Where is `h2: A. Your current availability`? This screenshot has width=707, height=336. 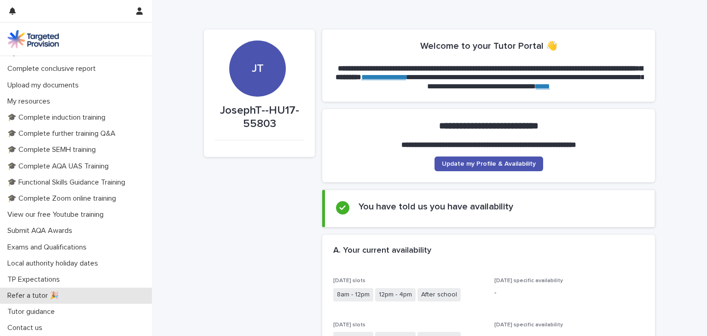 h2: A. Your current availability is located at coordinates (382, 251).